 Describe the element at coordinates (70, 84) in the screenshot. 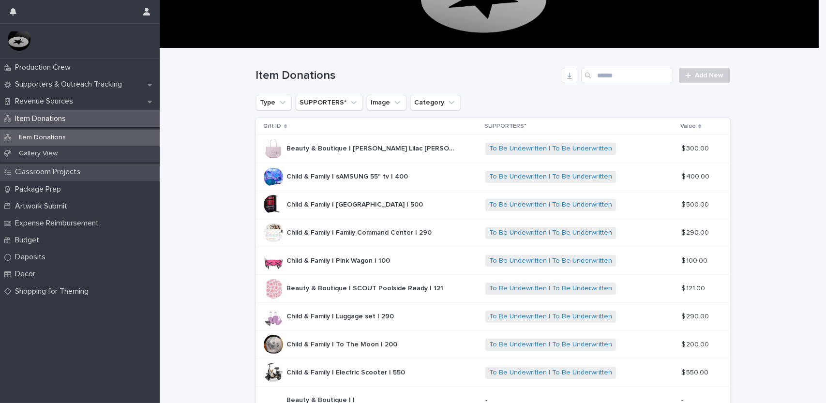

I see `p: Supporters & Outreach Tracking` at that location.